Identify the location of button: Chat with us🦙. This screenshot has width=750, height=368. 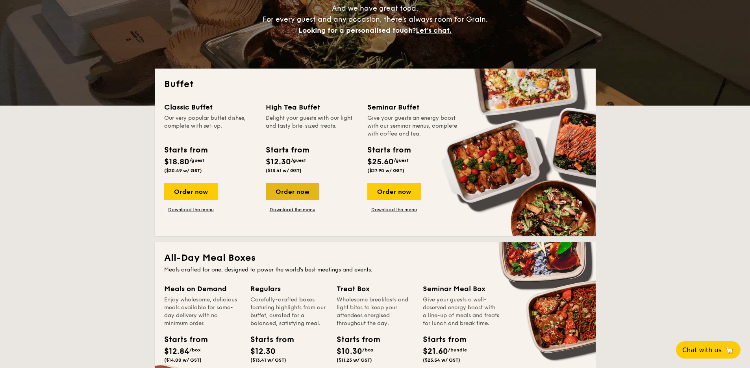
(709, 350).